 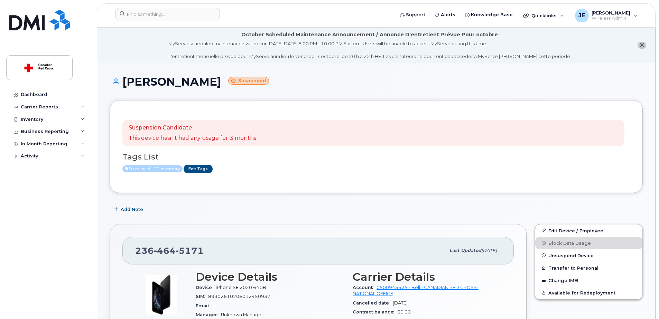 I want to click on span: Device, so click(x=206, y=287).